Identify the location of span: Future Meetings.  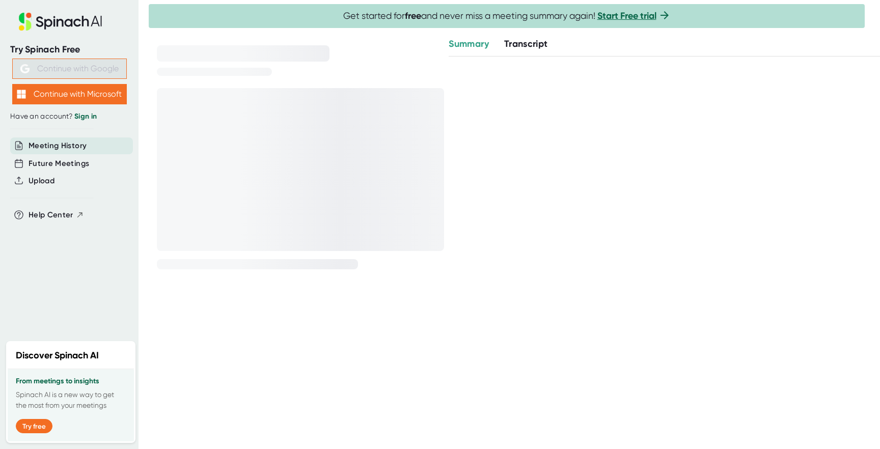
(59, 163).